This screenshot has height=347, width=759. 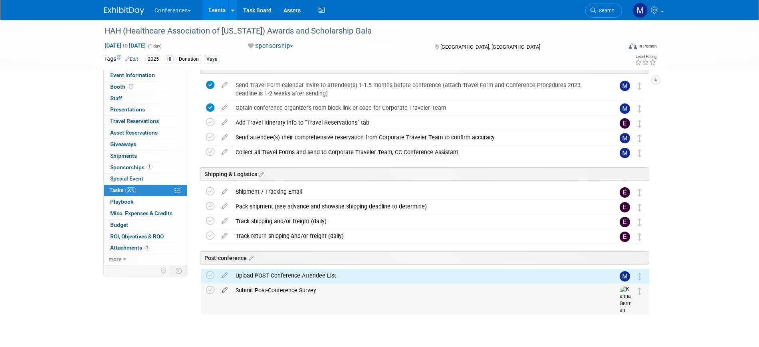 What do you see at coordinates (145, 237) in the screenshot?
I see `a: ROI, Objectives & ROO` at bounding box center [145, 237].